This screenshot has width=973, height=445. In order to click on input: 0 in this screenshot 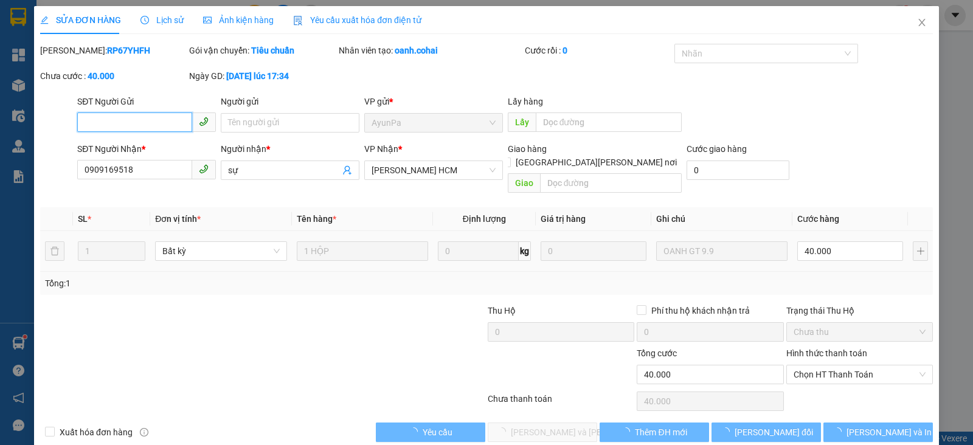, I will do `click(594, 251)`.